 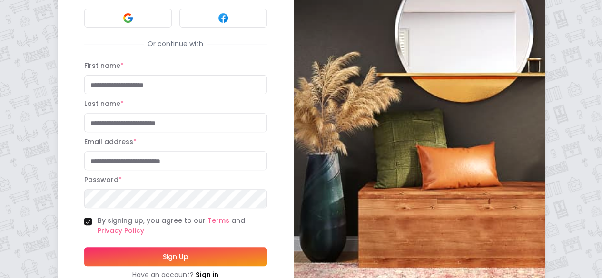 I want to click on button: Sign Up, so click(x=176, y=257).